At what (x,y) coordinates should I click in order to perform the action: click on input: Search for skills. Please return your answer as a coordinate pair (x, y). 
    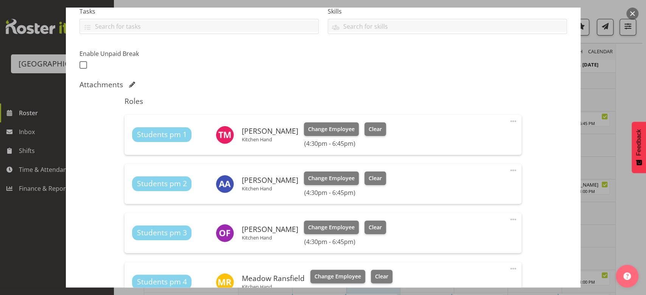
    Looking at the image, I should click on (447, 26).